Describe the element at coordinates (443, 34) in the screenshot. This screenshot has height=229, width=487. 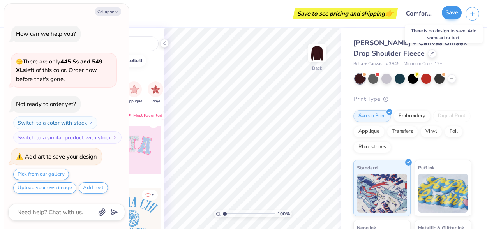
I see `div: There is no design to save. Add some art or text.` at that location.